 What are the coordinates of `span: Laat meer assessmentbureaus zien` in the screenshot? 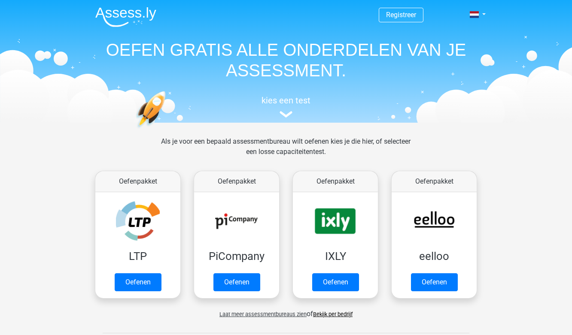 It's located at (263, 314).